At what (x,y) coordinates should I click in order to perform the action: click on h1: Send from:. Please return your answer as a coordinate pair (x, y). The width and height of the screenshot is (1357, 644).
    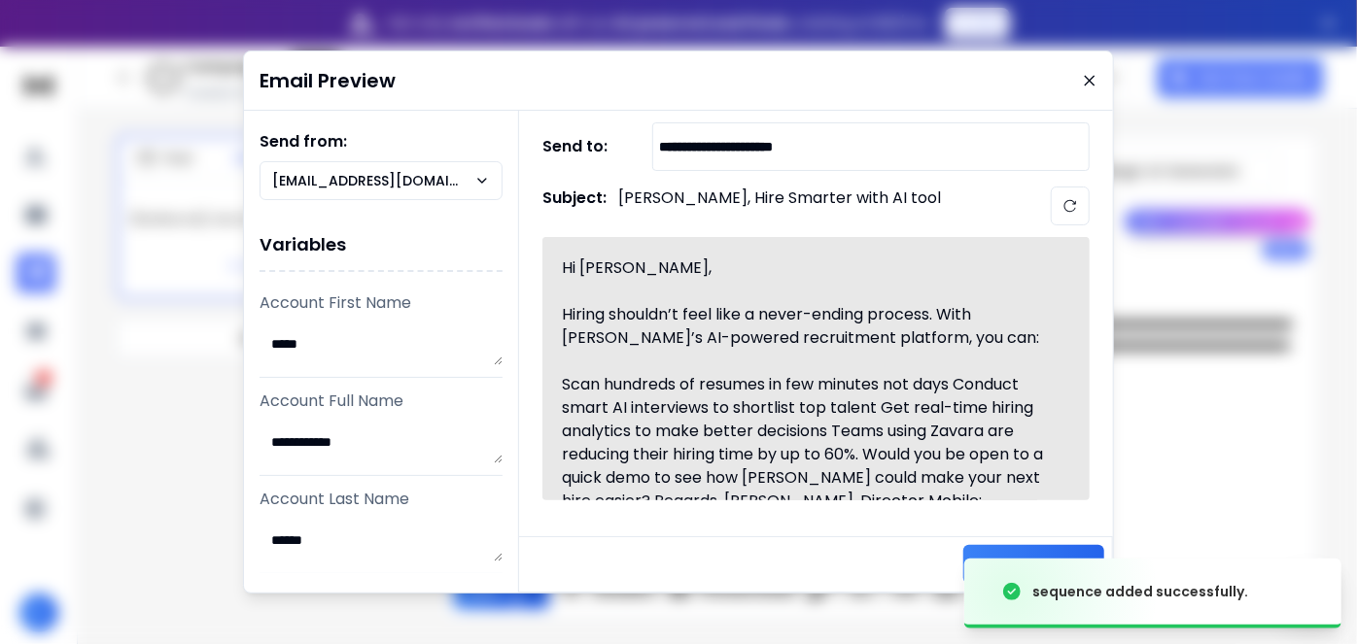
    Looking at the image, I should click on (381, 142).